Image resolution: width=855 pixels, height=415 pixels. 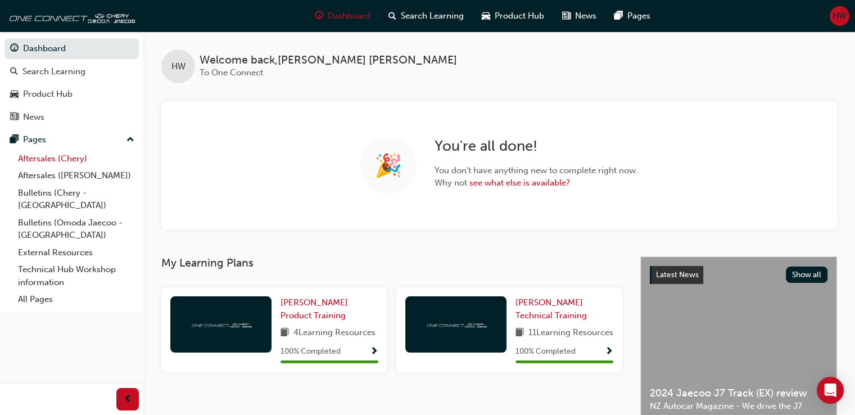 What do you see at coordinates (48, 94) in the screenshot?
I see `div: Product Hub` at bounding box center [48, 94].